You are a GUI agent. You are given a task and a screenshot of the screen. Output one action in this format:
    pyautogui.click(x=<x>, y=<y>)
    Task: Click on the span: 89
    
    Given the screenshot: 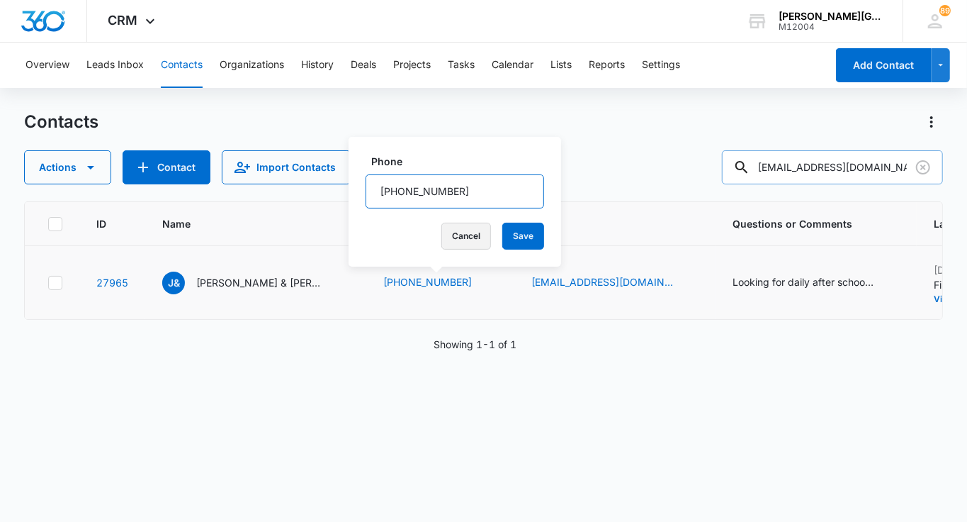 What is the action you would take?
    pyautogui.click(x=945, y=11)
    